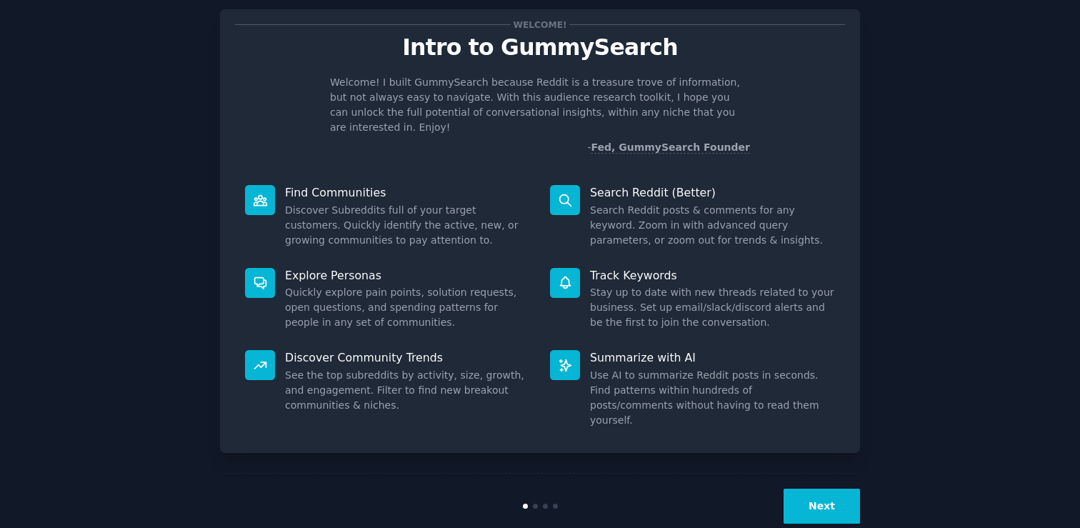 This screenshot has height=528, width=1080. What do you see at coordinates (540, 105) in the screenshot?
I see `p: Welcome! I built GummySearch because Reddit is a treasure trove of information, but not always ea...` at bounding box center [540, 105].